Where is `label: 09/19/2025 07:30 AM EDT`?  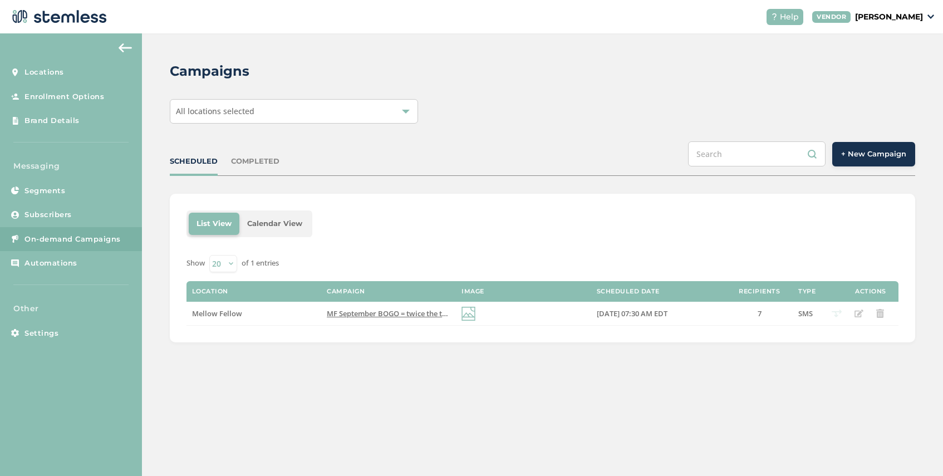 label: 09/19/2025 07:30 AM EDT is located at coordinates (659, 314).